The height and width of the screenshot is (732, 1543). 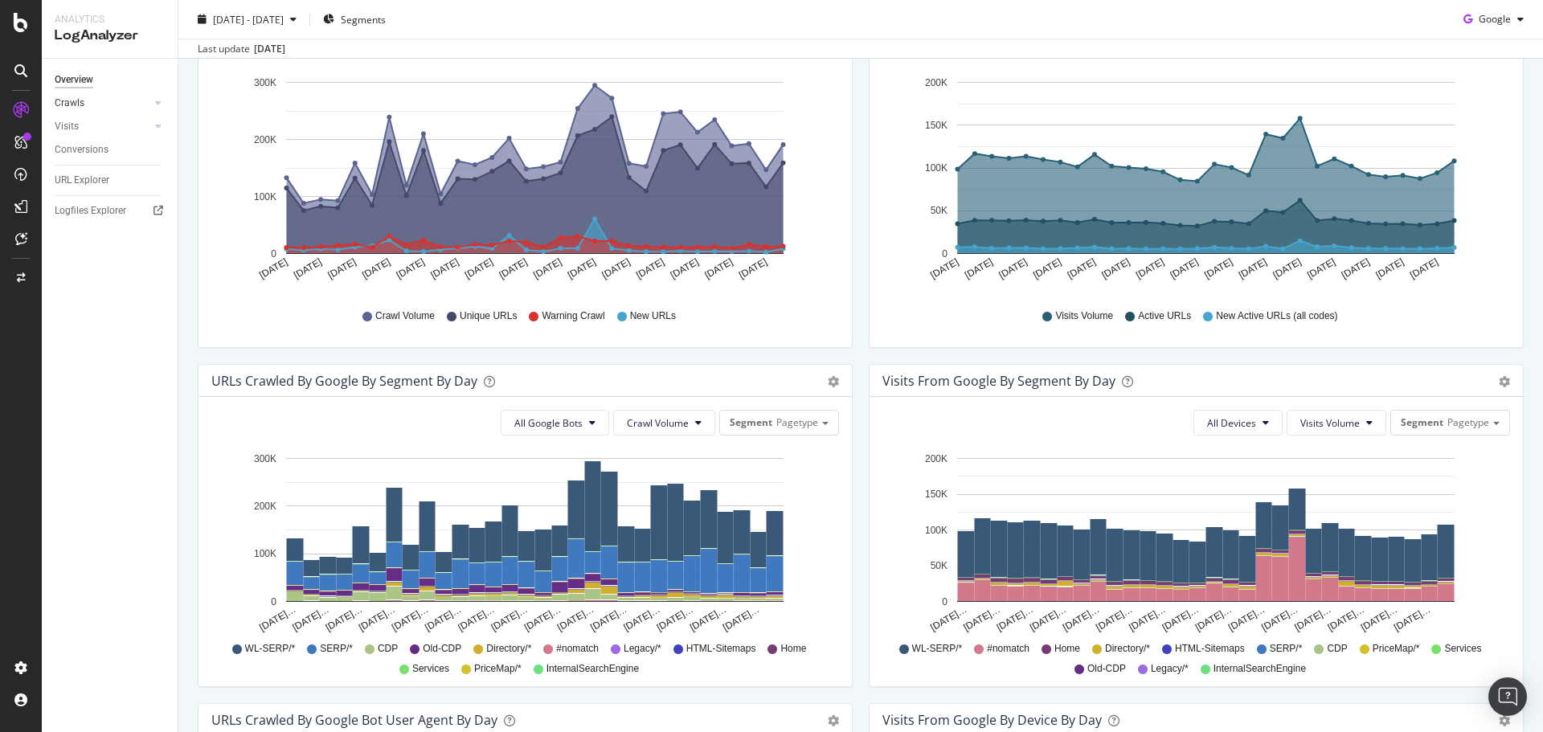 I want to click on div: Visits, so click(x=67, y=126).